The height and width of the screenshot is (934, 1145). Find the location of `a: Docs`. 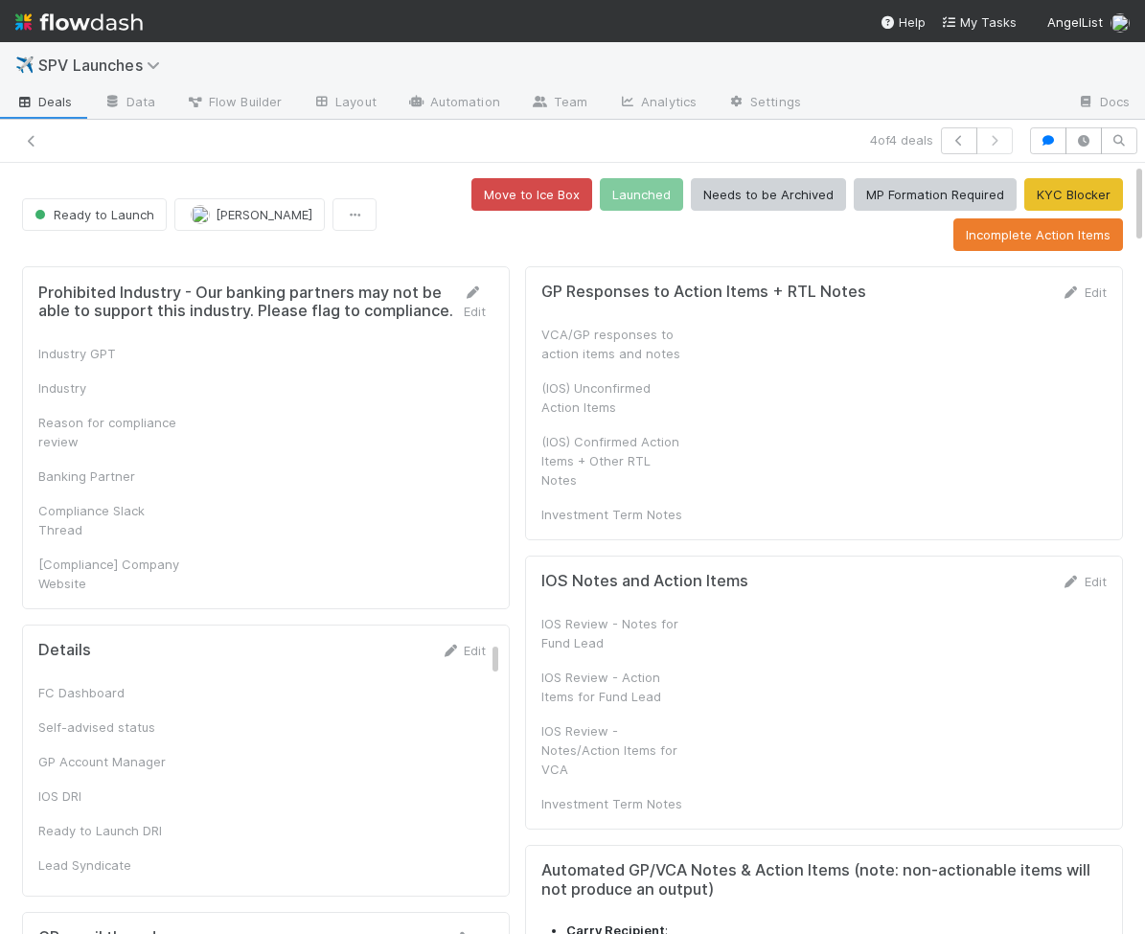

a: Docs is located at coordinates (1103, 104).